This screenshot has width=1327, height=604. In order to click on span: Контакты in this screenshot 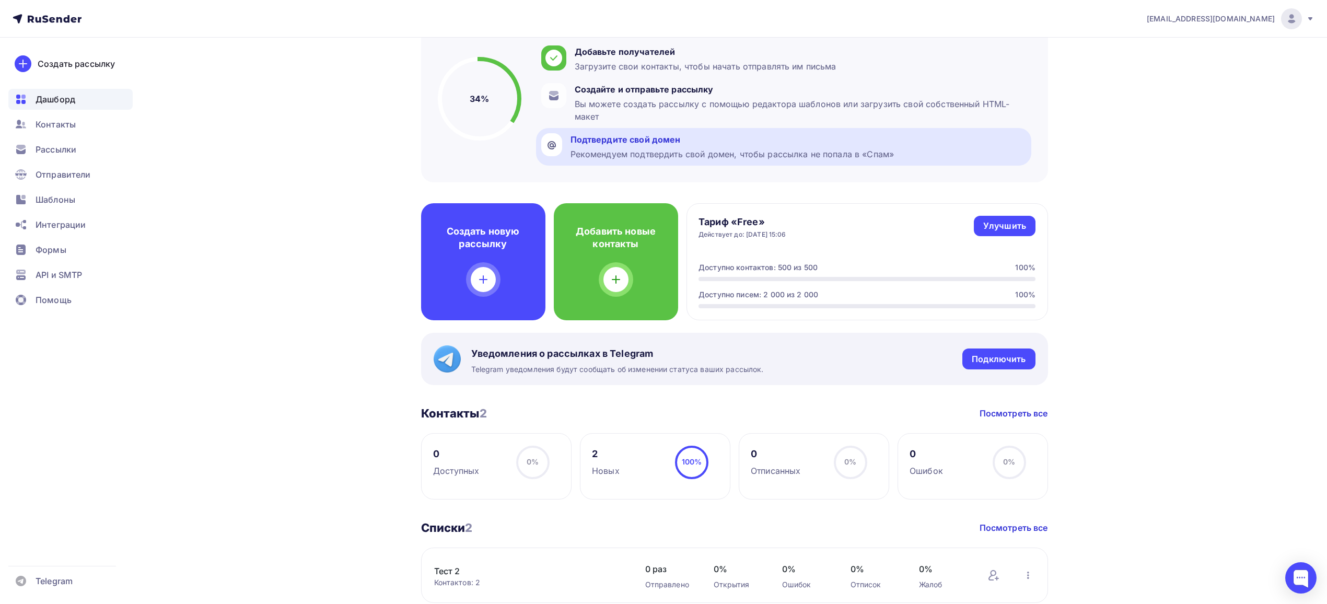, I will do `click(55, 124)`.